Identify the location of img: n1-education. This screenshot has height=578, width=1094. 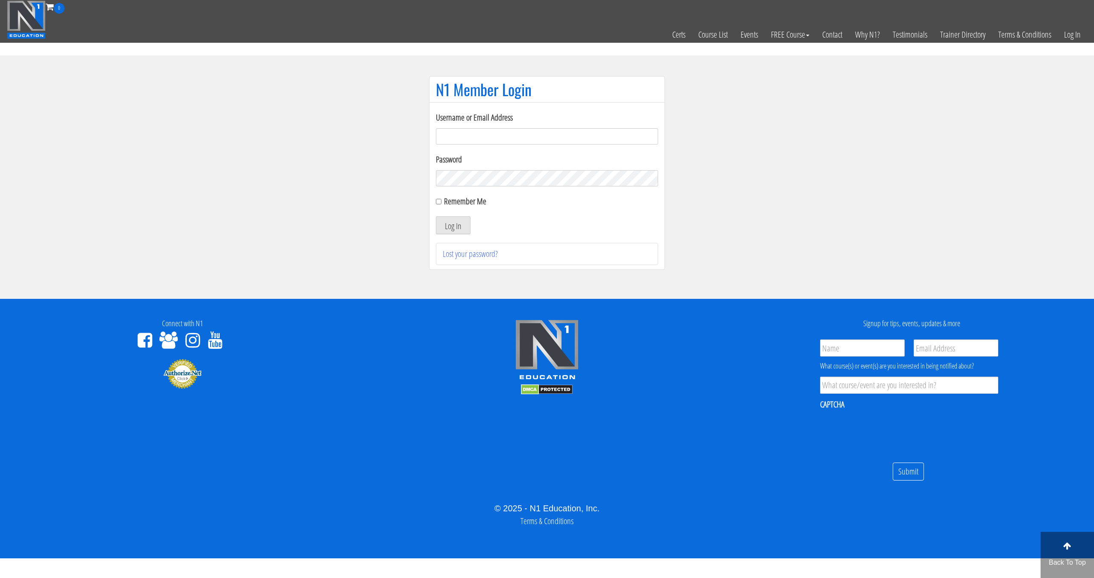
(26, 20).